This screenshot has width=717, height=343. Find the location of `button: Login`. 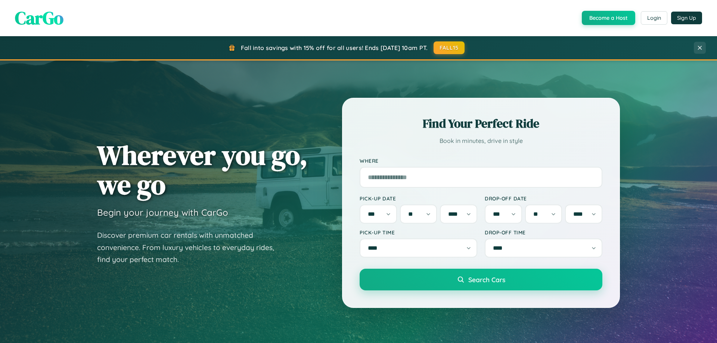

button: Login is located at coordinates (654, 18).